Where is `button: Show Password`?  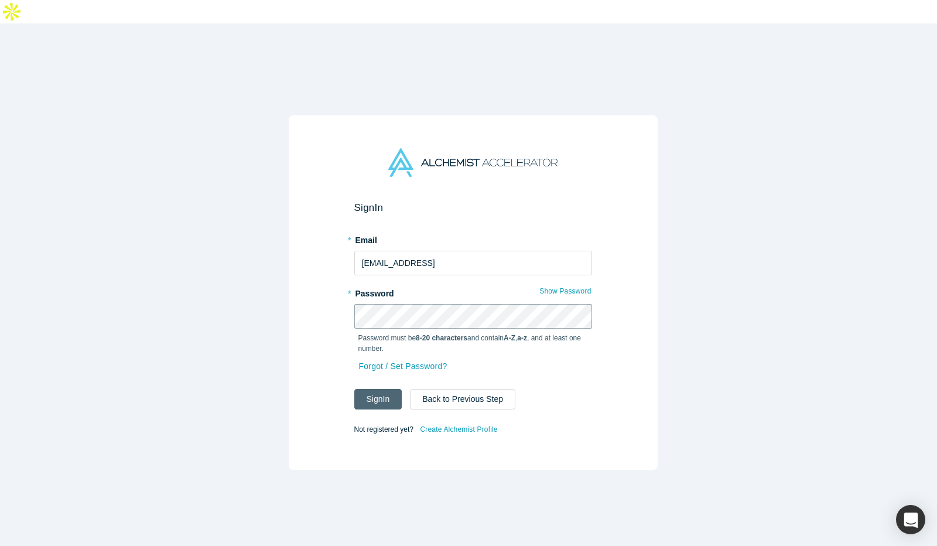 button: Show Password is located at coordinates (565, 291).